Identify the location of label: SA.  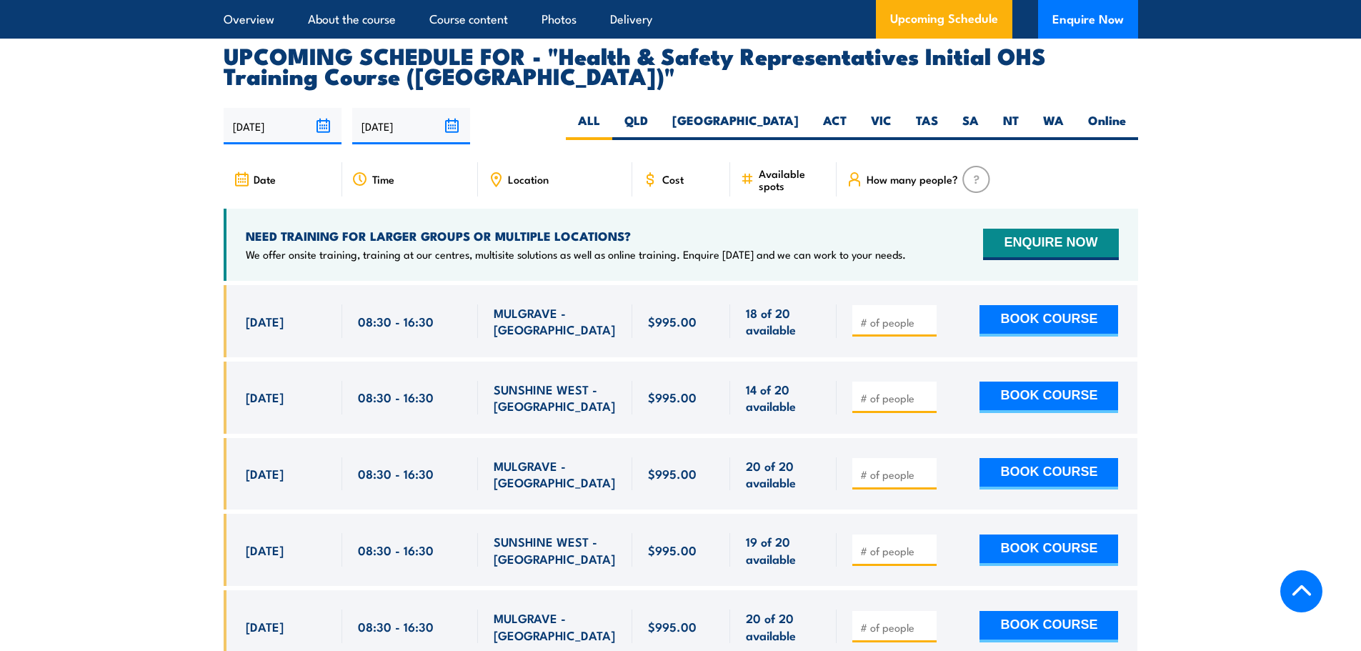
(970, 126).